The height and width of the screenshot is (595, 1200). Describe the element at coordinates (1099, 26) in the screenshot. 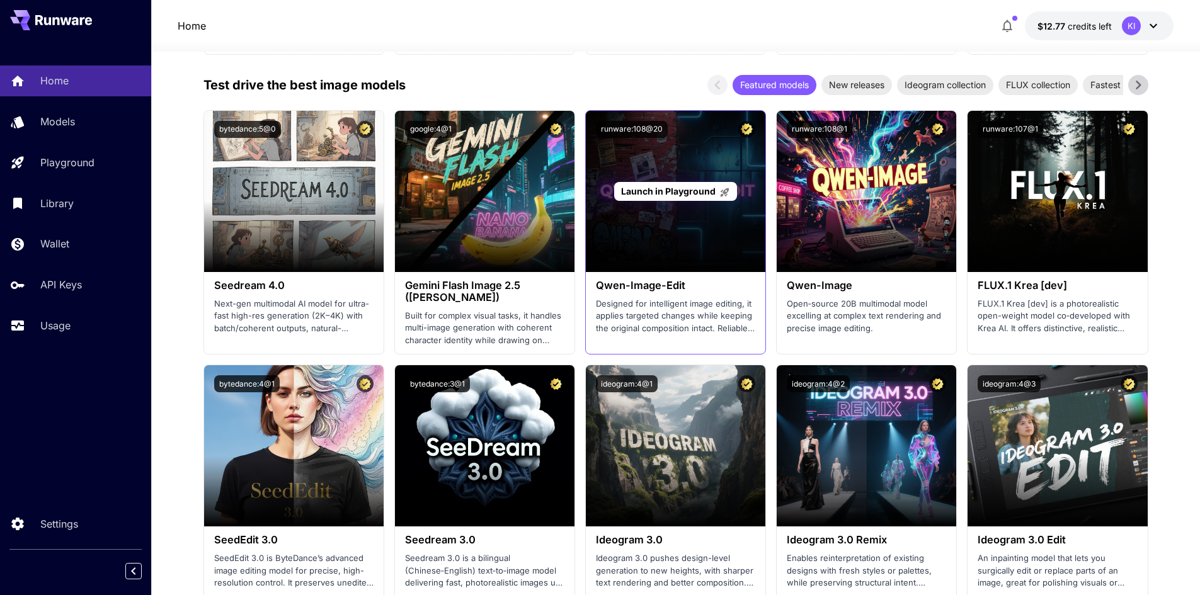

I see `button: $12.7689KI` at that location.